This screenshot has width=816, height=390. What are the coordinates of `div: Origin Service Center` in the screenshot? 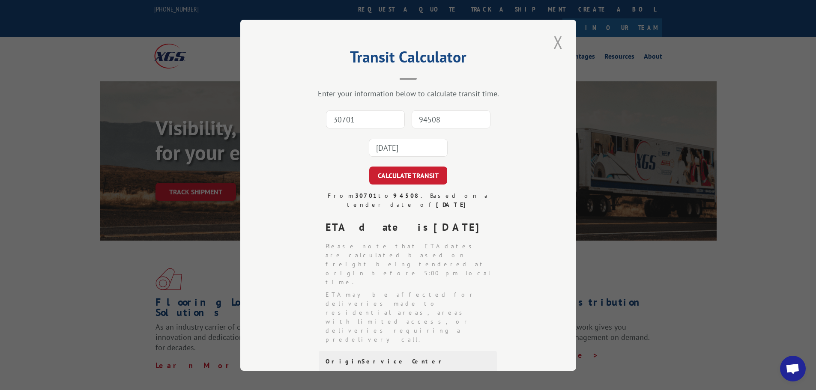 It's located at (408, 362).